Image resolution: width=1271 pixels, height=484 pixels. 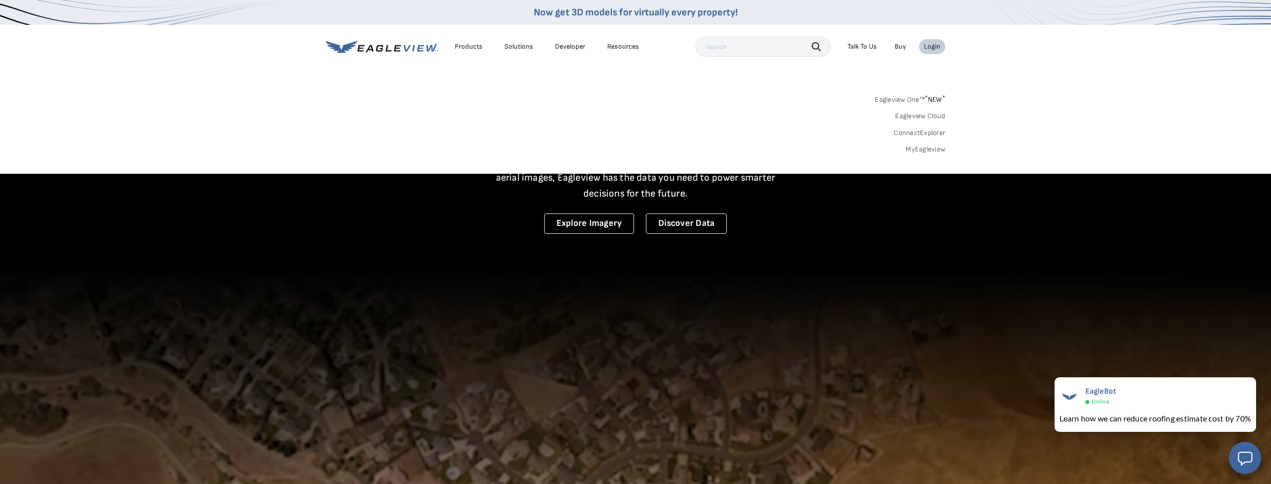 I want to click on span: NEW, so click(x=935, y=99).